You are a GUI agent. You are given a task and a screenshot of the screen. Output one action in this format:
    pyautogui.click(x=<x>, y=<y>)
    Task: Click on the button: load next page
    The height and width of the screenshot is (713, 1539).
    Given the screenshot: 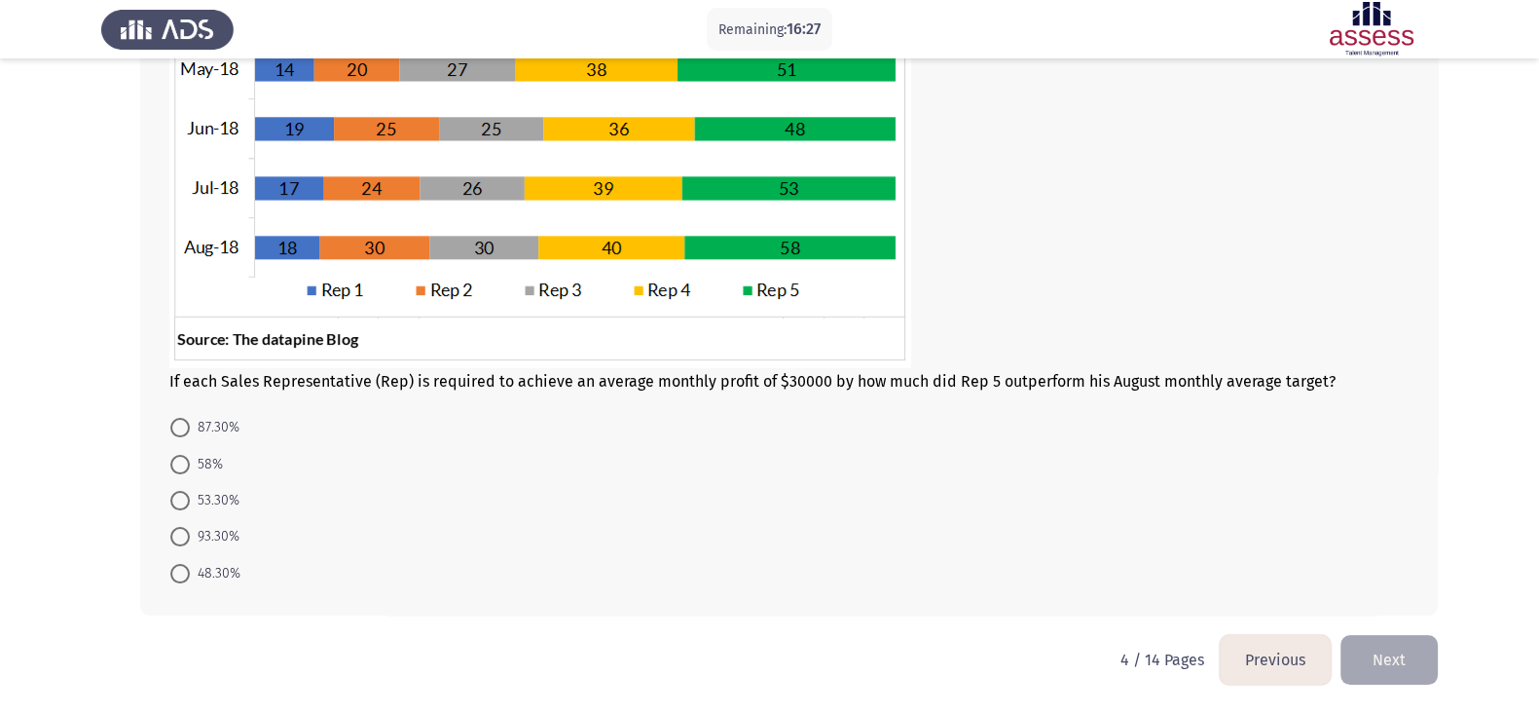 What is the action you would take?
    pyautogui.click(x=1389, y=659)
    